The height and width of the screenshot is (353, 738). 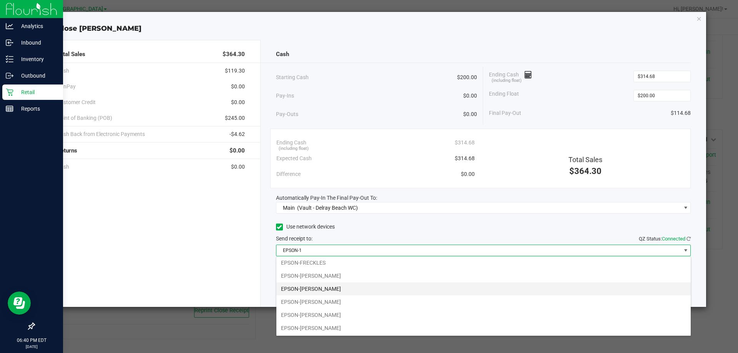 I want to click on inline-svg: Inbound, so click(x=10, y=43).